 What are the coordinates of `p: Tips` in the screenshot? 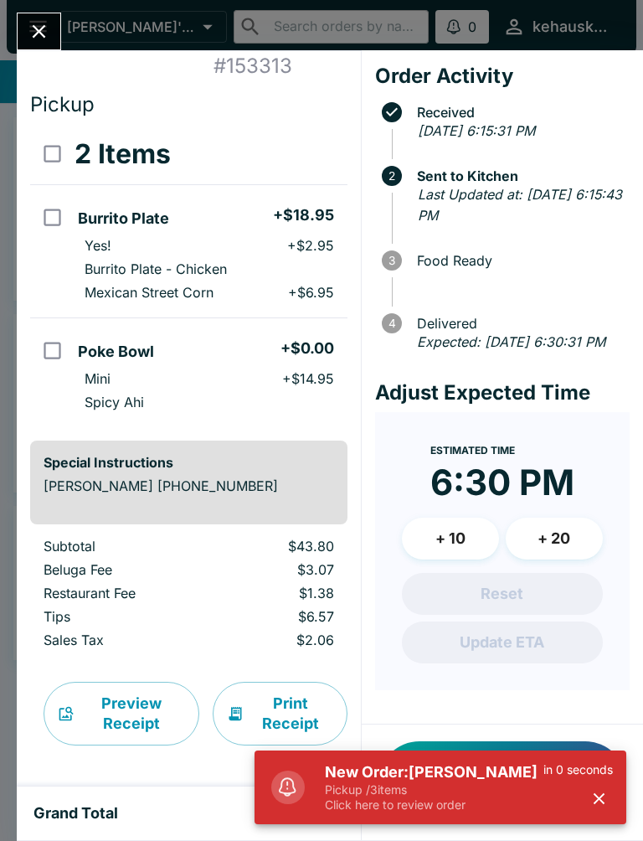 It's located at (119, 616).